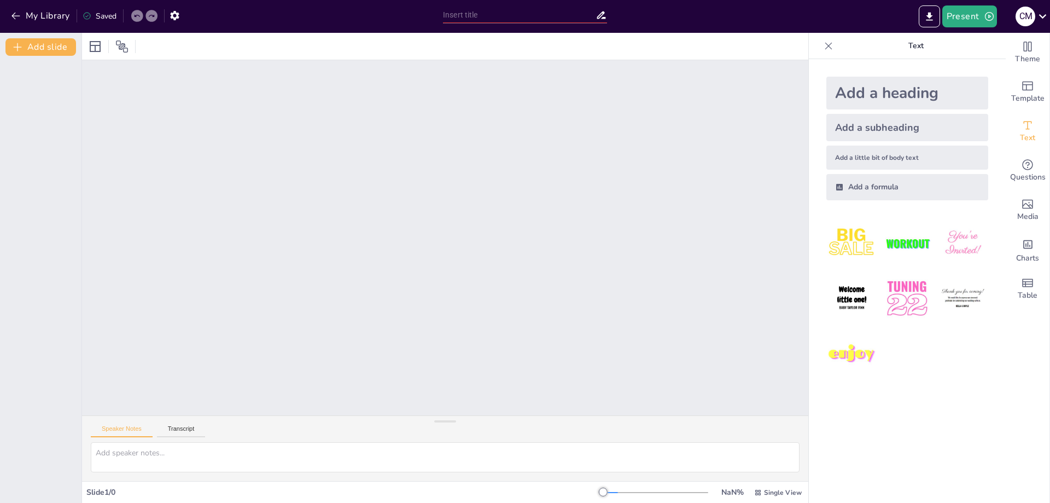  What do you see at coordinates (122, 46) in the screenshot?
I see `span: Position` at bounding box center [122, 46].